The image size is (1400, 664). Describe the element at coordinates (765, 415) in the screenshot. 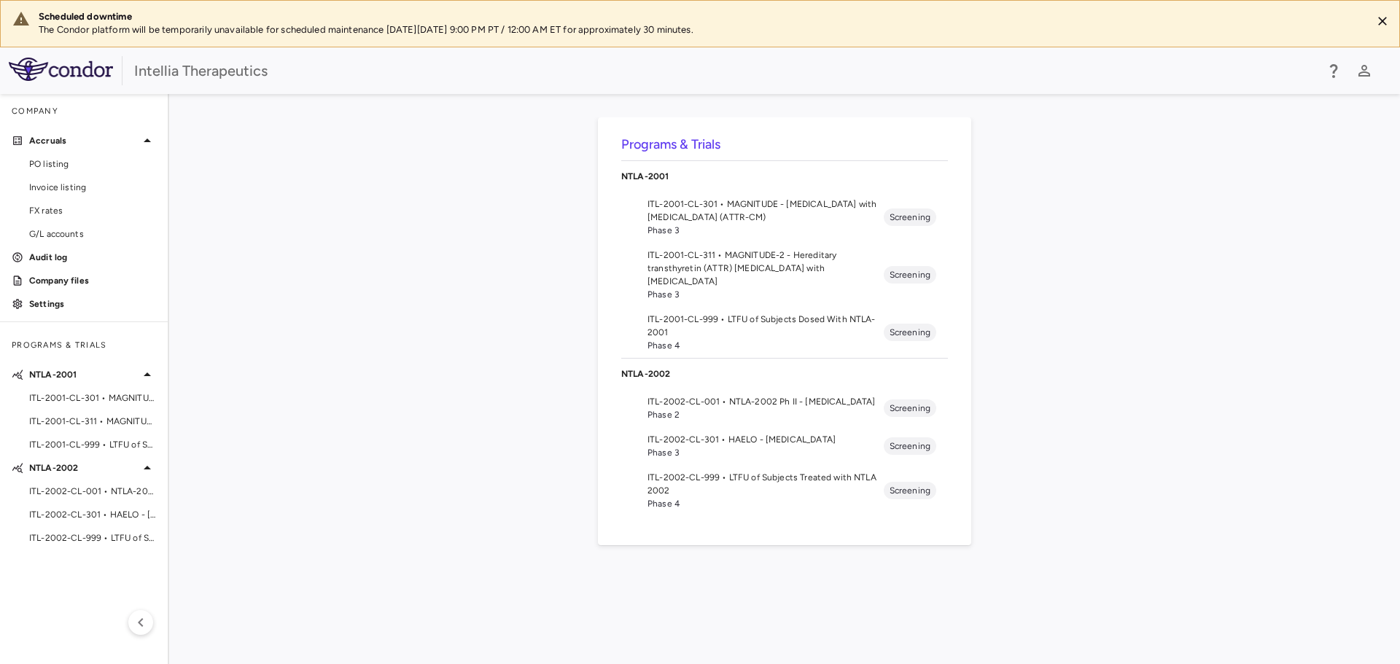

I see `span: Phase 2` at that location.